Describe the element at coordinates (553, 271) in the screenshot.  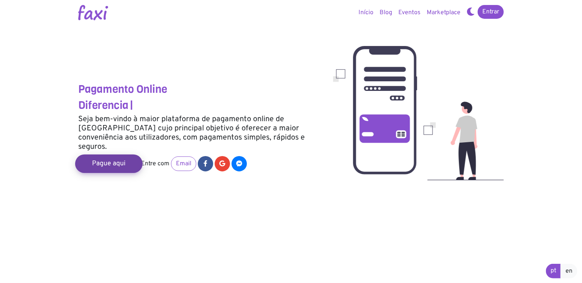
I see `a: pt` at that location.